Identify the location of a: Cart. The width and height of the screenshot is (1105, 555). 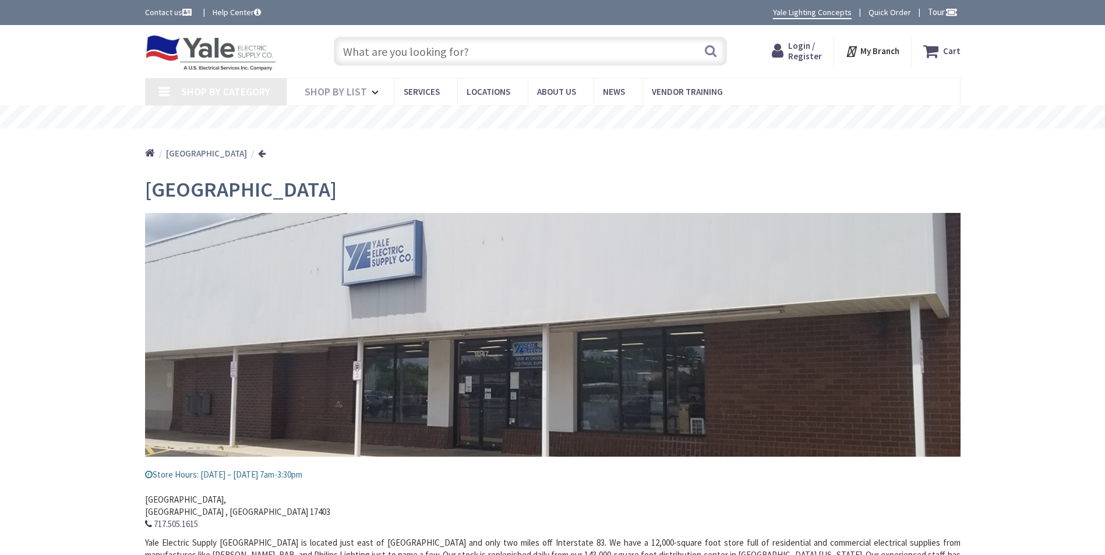
(941, 51).